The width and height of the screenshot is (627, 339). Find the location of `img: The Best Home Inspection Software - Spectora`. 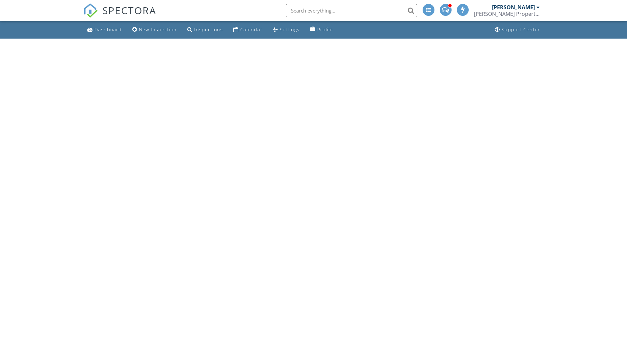

img: The Best Home Inspection Software - Spectora is located at coordinates (91, 11).